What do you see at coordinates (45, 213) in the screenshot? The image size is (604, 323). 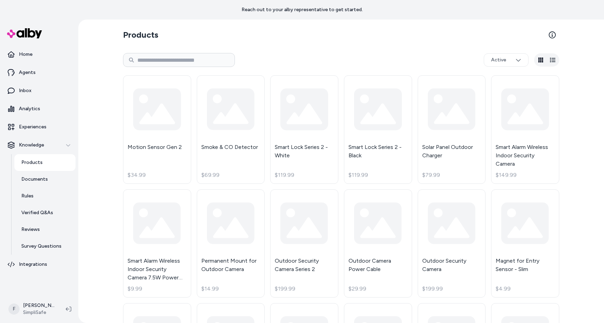 I see `a: Verified Q&As` at bounding box center [45, 213].